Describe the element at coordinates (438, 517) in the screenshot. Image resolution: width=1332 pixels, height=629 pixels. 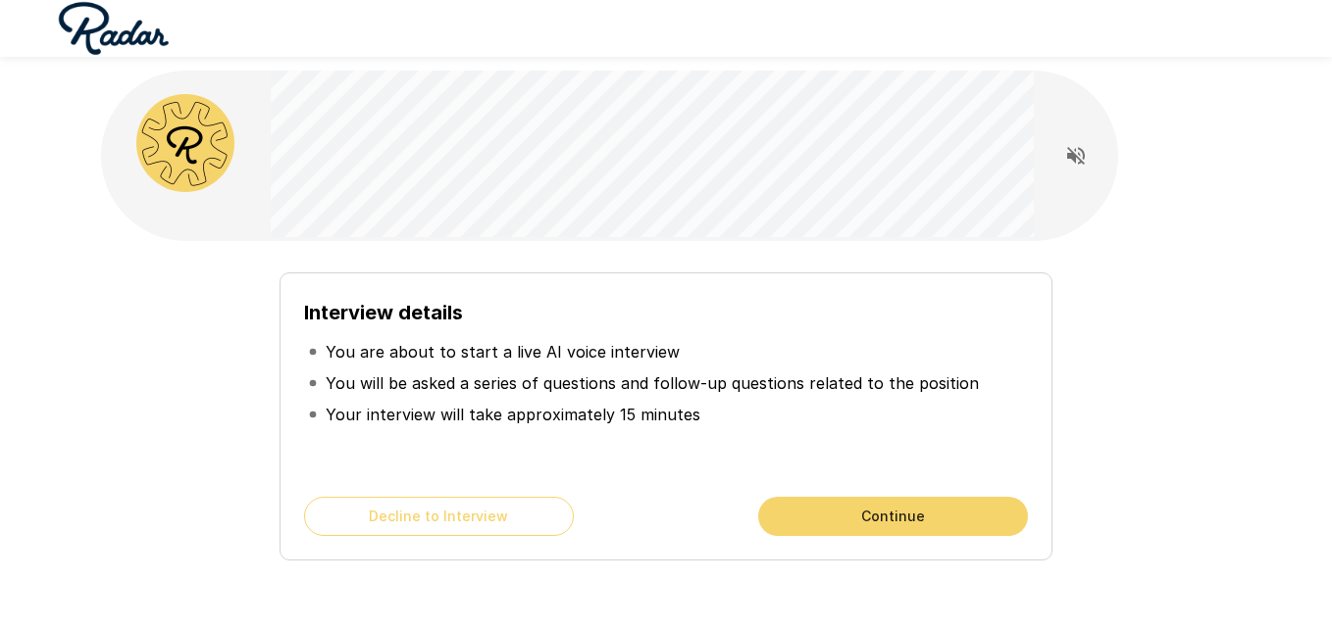
I see `button: Decline to Interview` at that location.